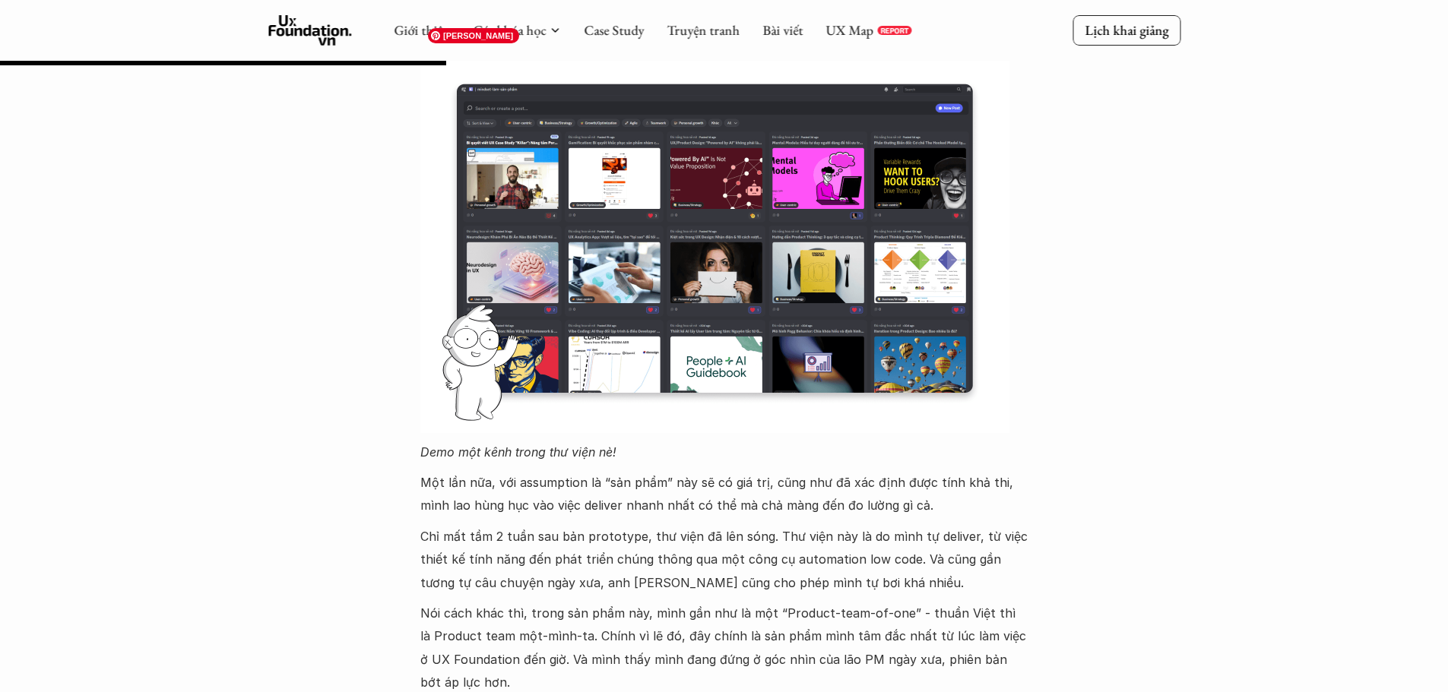 The height and width of the screenshot is (692, 1448). Describe the element at coordinates (724, 559) in the screenshot. I see `p: Chỉ mất tầm 2 tuần sau bản prototype, thư viện đã lên sóng. Thư viện này là do mình tự deliver, t...` at that location.